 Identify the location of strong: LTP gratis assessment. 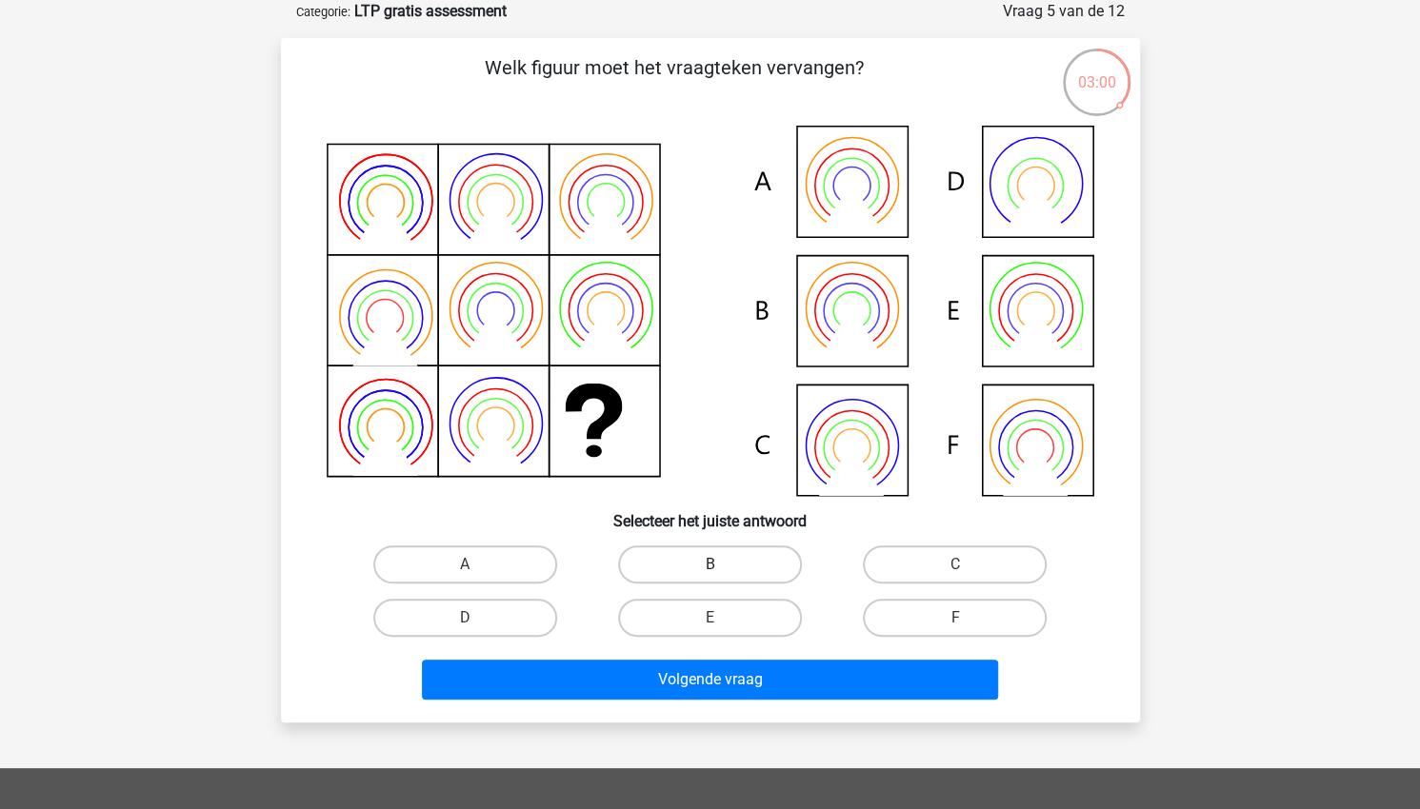
(430, 10).